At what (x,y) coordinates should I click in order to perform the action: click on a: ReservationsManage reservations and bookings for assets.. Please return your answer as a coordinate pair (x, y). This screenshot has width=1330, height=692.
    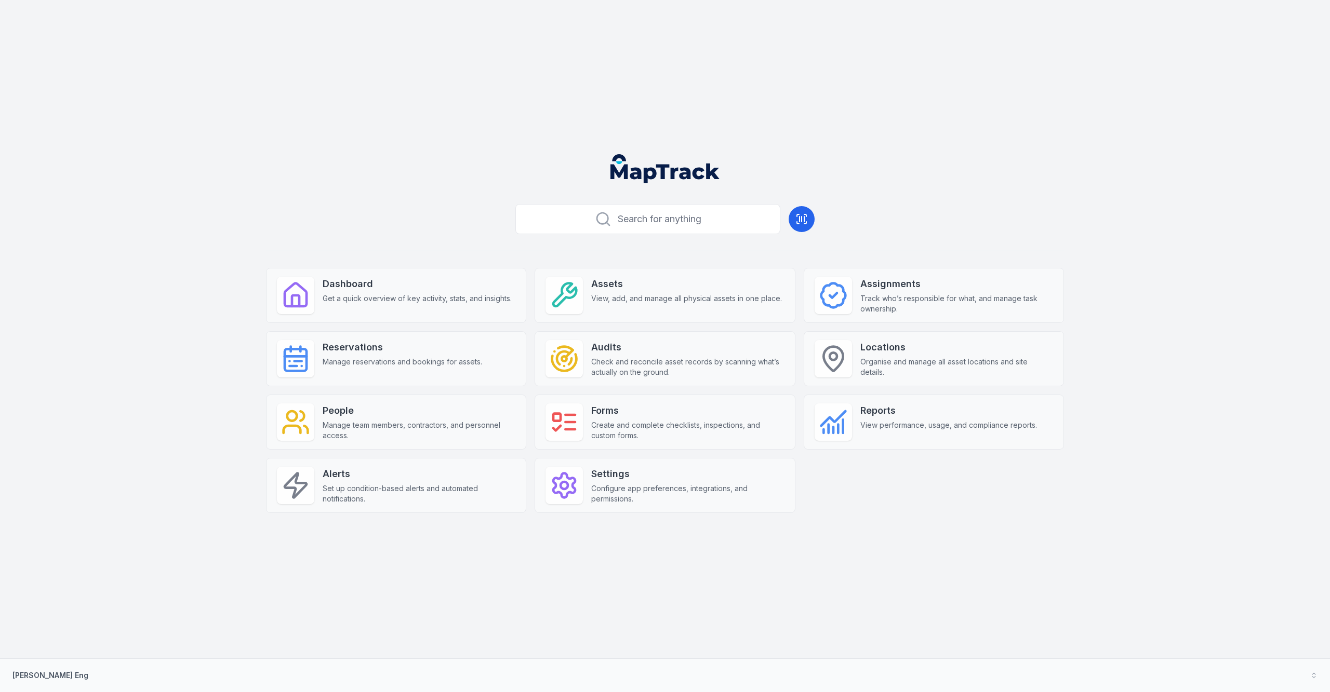
    Looking at the image, I should click on (396, 359).